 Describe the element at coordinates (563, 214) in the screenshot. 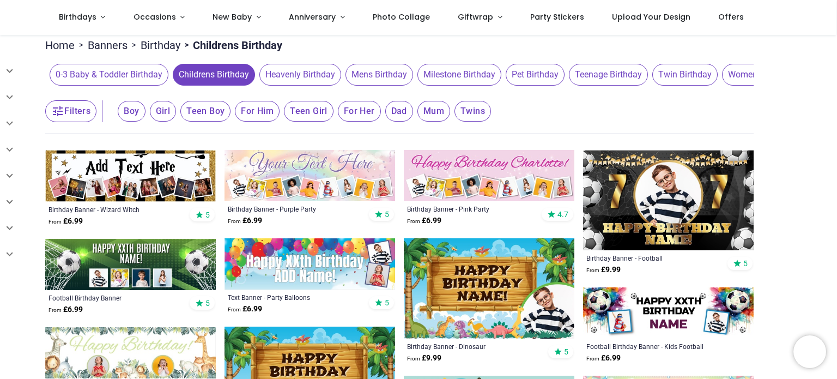

I see `span: 4.7` at that location.